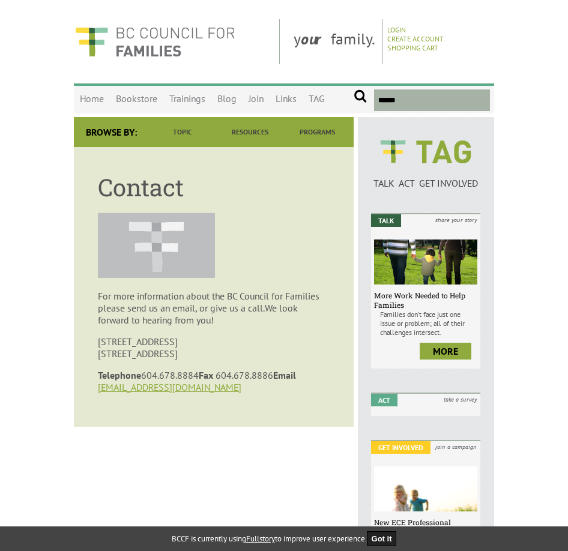 Image resolution: width=568 pixels, height=551 pixels. What do you see at coordinates (206, 375) in the screenshot?
I see `strong: Fax` at bounding box center [206, 375].